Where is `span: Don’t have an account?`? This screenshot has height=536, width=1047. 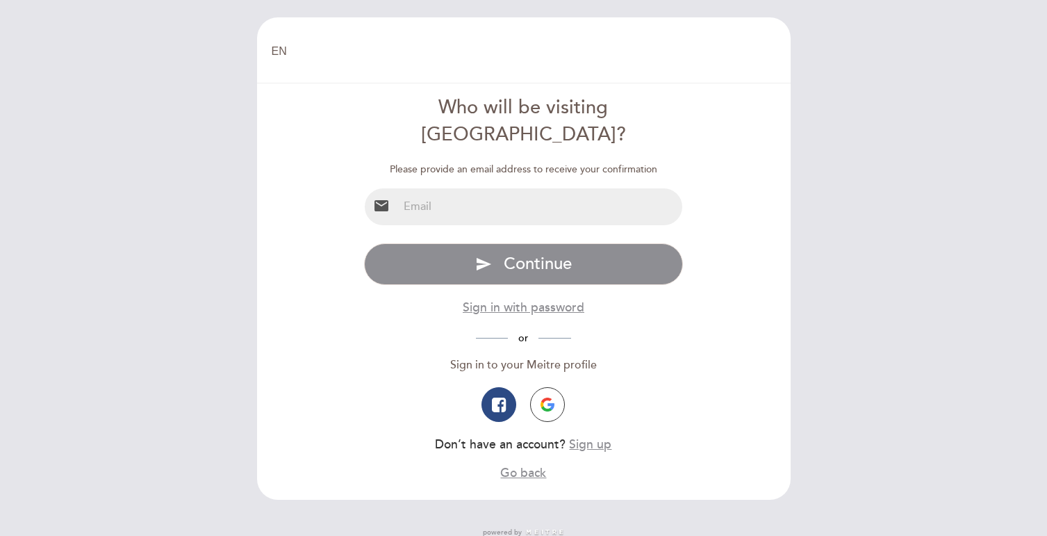
span: Don’t have an account? is located at coordinates (500, 444).